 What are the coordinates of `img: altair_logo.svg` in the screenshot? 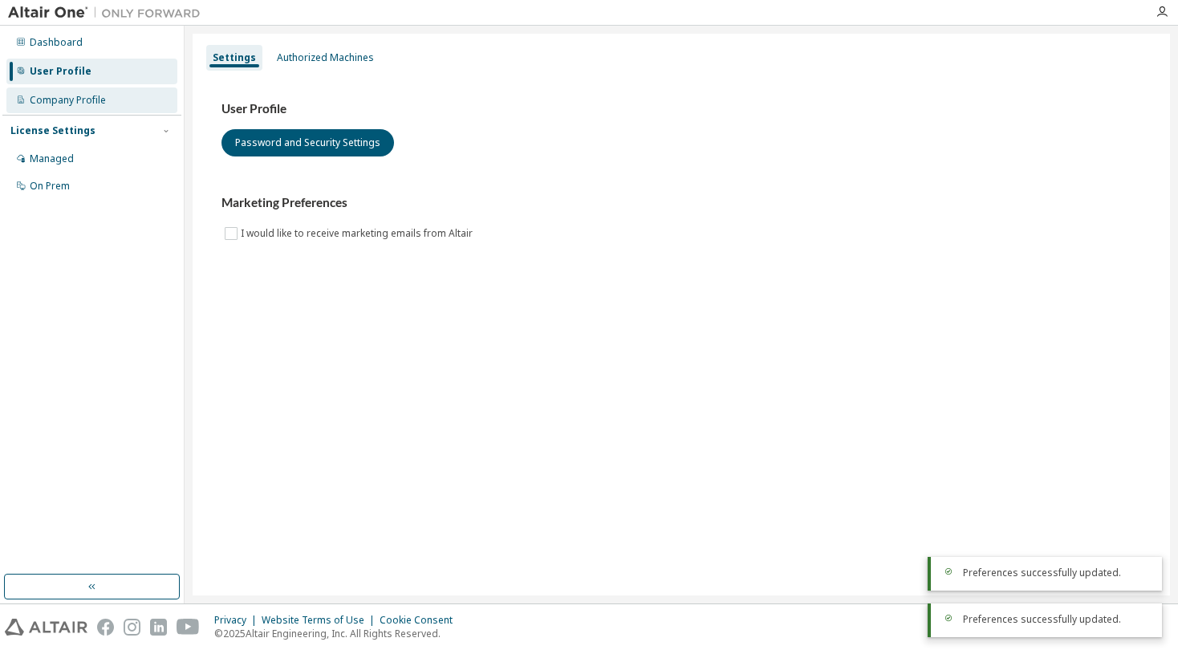 It's located at (46, 627).